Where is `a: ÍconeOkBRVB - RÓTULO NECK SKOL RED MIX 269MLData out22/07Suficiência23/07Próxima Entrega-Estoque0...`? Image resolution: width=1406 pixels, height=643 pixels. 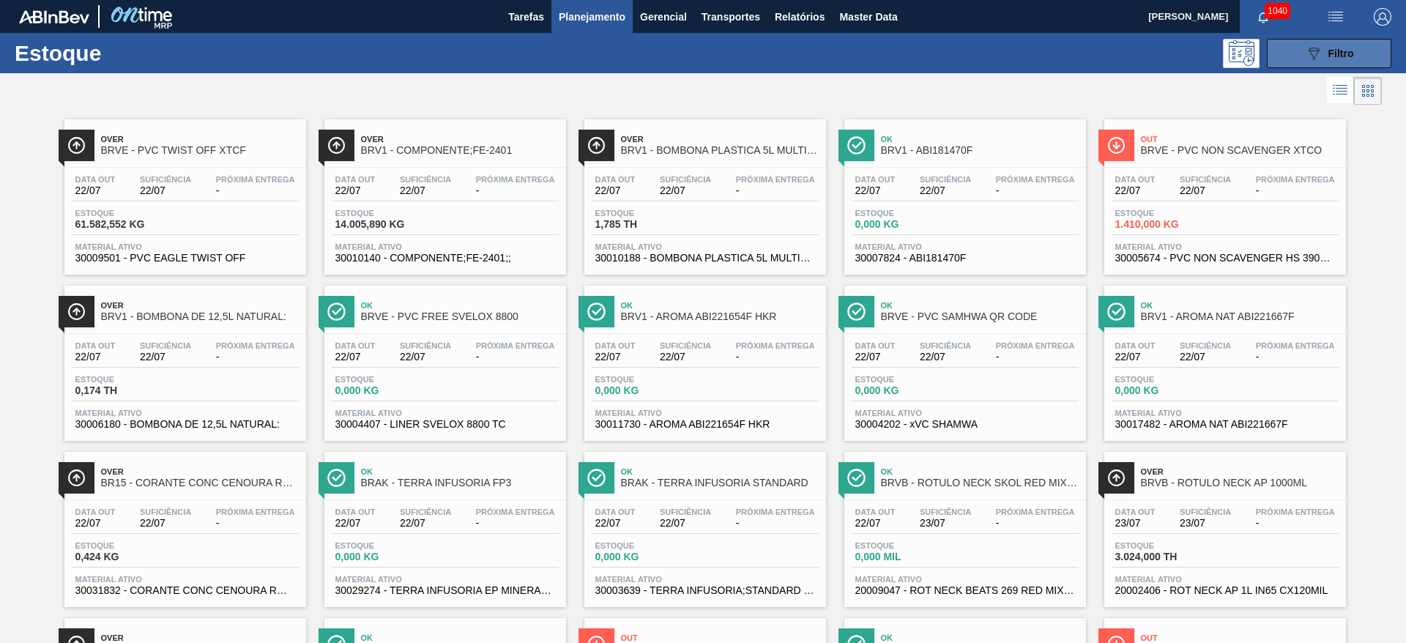 a: ÍconeOkBRVB - RÓTULO NECK SKOL RED MIX 269MLData out22/07Suficiência23/07Próxima Entrega-Estoque0... is located at coordinates (963, 523).